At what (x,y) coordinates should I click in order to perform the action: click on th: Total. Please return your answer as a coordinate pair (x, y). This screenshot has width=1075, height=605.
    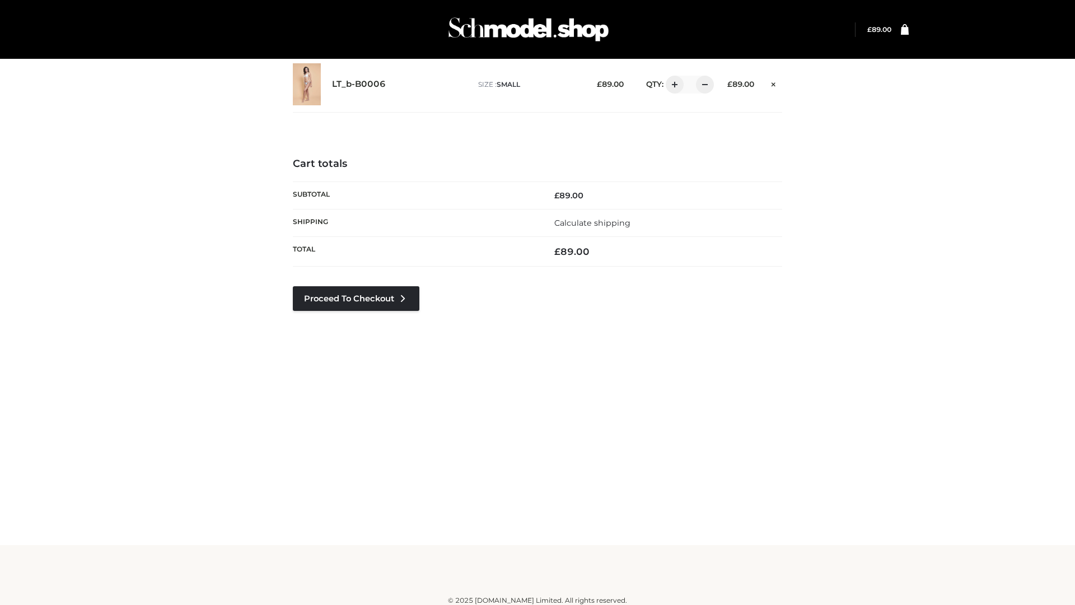
    Looking at the image, I should click on (415, 251).